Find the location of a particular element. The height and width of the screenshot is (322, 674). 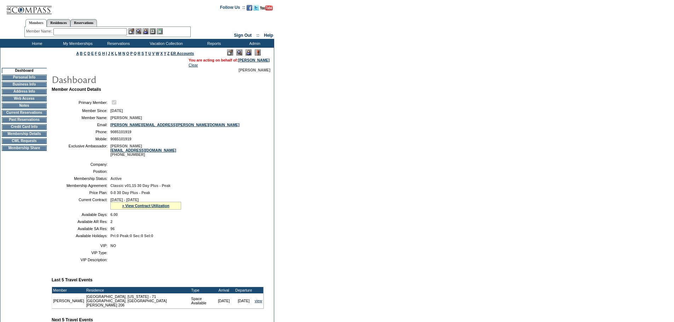

td: Departure is located at coordinates (244, 291).